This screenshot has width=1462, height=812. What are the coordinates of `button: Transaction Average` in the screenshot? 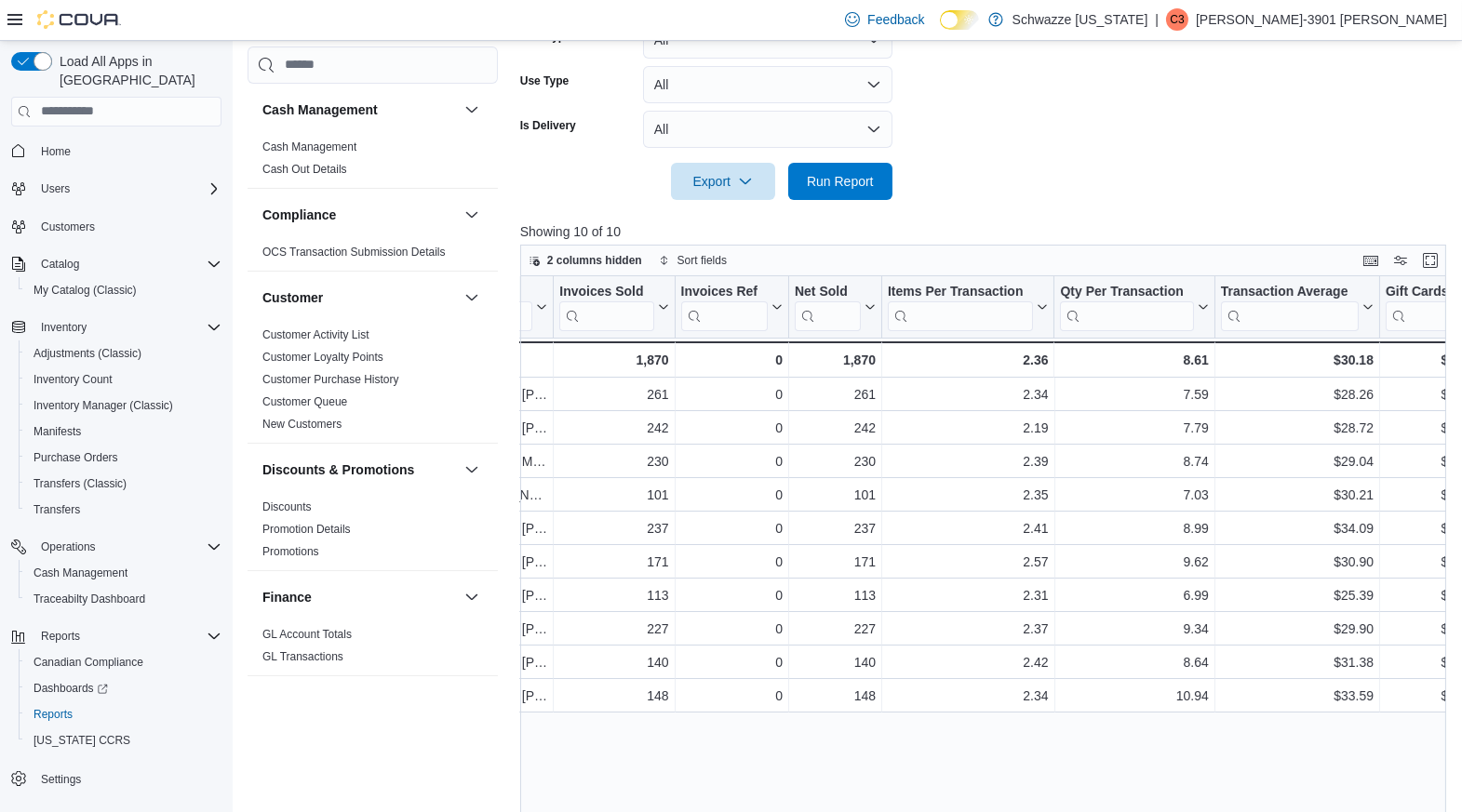 It's located at (1297, 306).